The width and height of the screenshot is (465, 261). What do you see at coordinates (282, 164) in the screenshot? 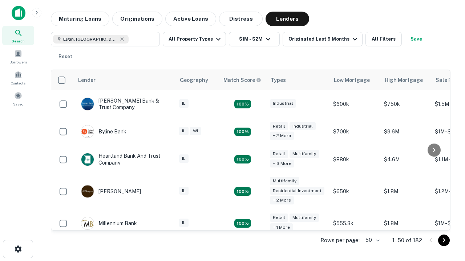
I see `div: + 3 more` at bounding box center [282, 164].